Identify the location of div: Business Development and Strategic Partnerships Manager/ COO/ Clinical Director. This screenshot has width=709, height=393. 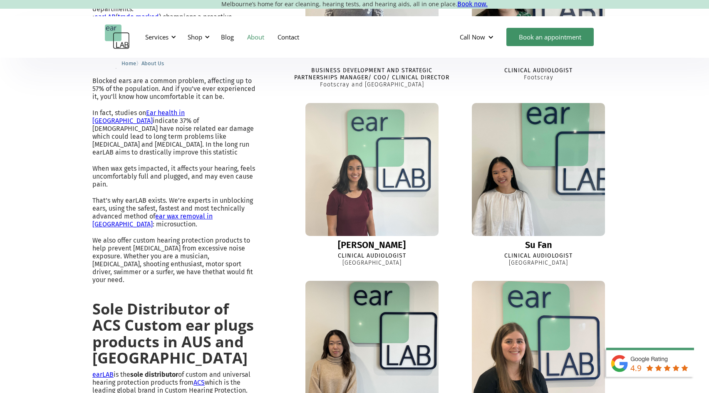
(371, 74).